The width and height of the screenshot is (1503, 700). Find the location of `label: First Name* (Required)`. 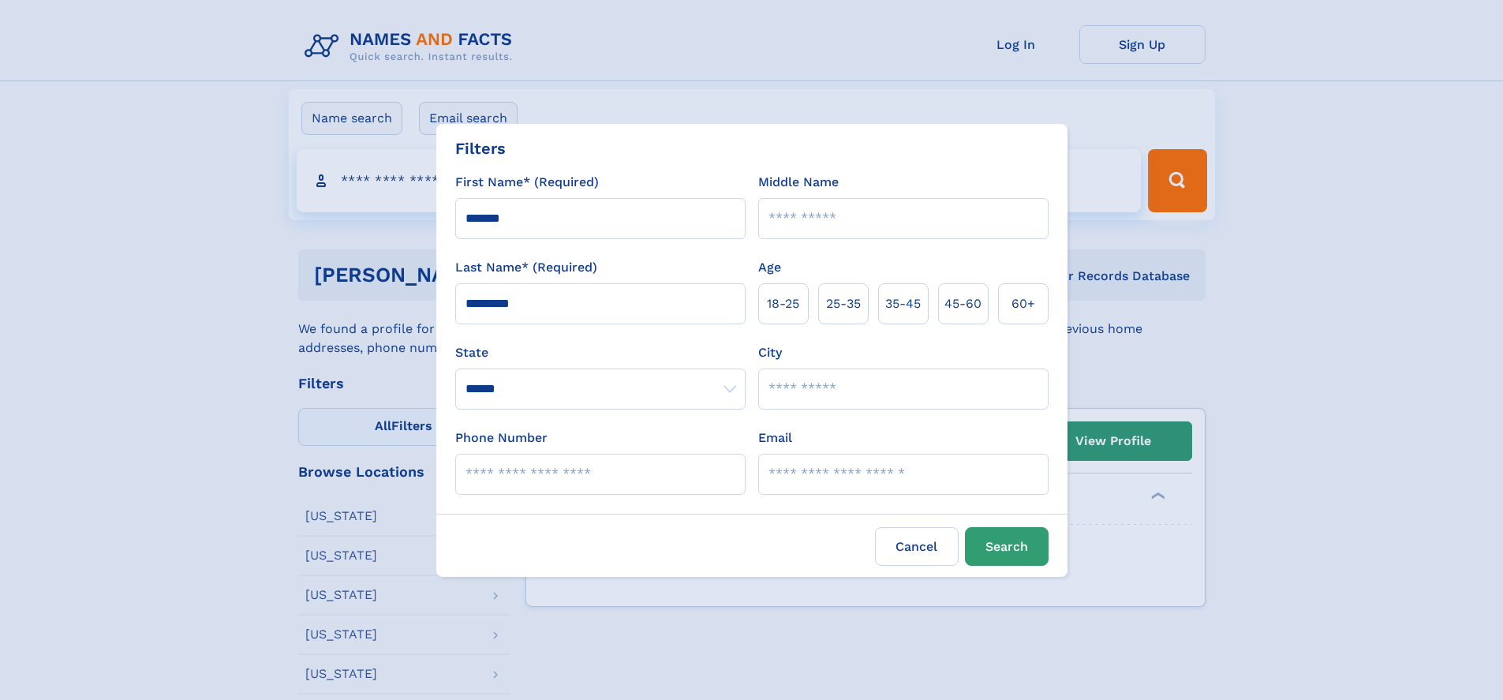

label: First Name* (Required) is located at coordinates (527, 182).